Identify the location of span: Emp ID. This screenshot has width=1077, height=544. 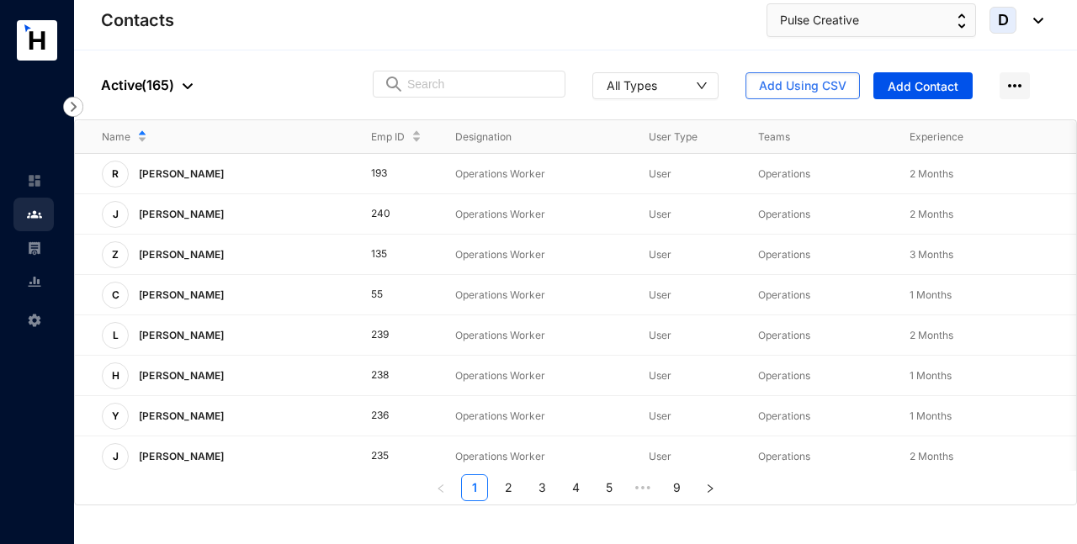
(388, 137).